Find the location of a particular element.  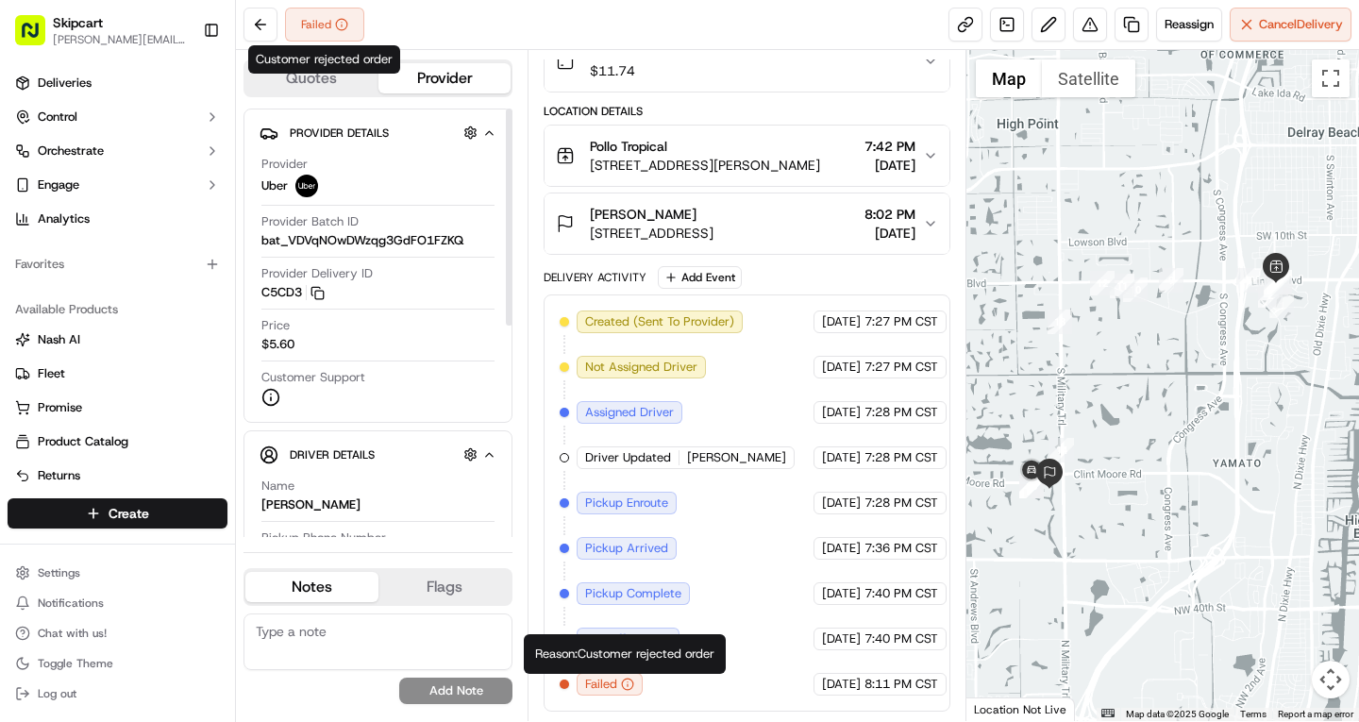

button: Start new chat is located at coordinates (332, 197).